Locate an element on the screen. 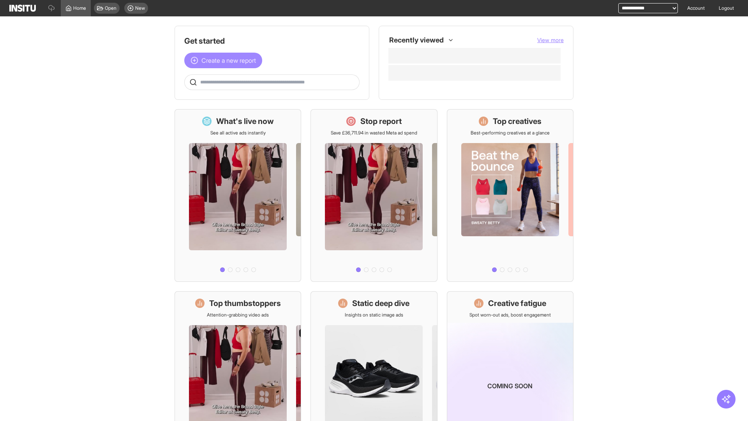 This screenshot has width=748, height=421. span: View more is located at coordinates (550, 40).